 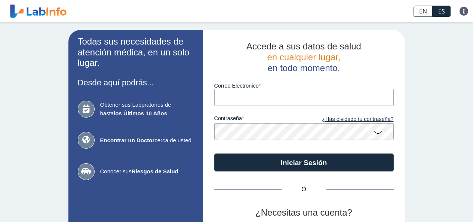 I want to click on a: ES, so click(x=441, y=11).